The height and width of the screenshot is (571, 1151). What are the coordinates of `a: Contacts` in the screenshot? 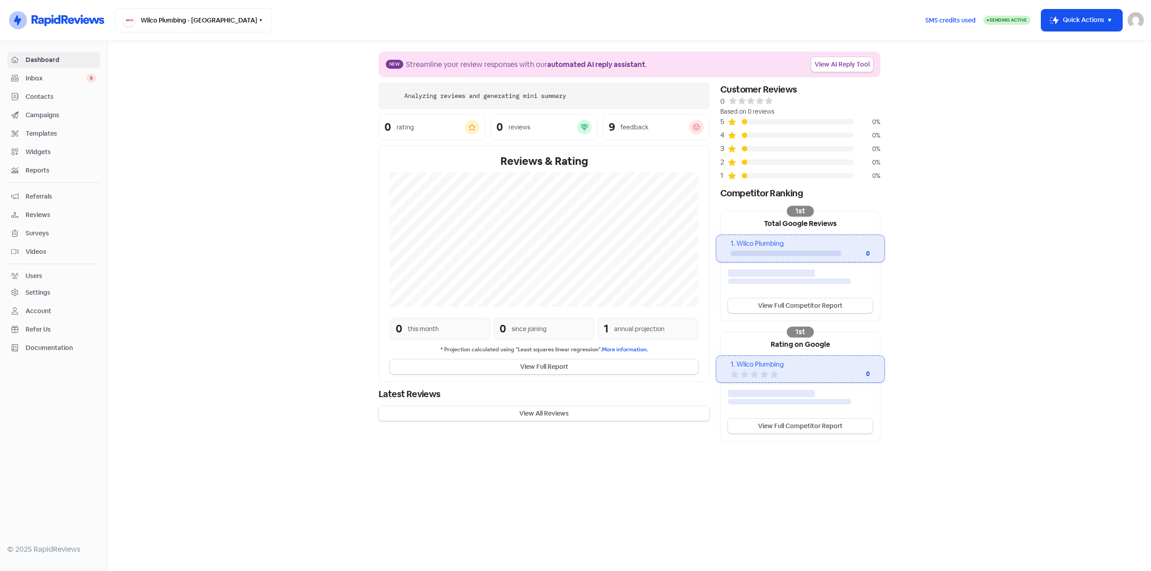 It's located at (53, 97).